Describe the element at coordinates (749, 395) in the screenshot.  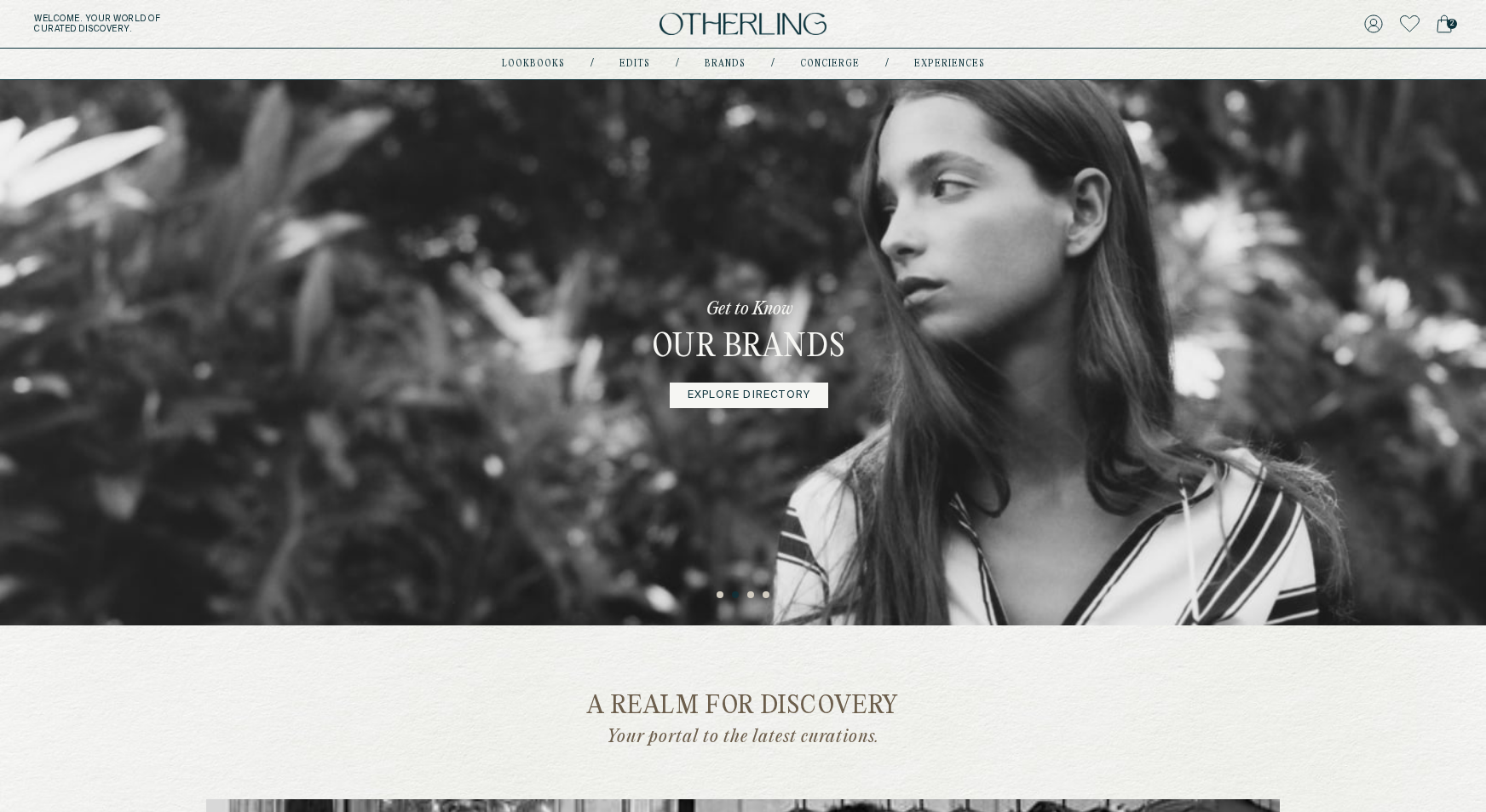
I see `a: Explore Directory` at that location.